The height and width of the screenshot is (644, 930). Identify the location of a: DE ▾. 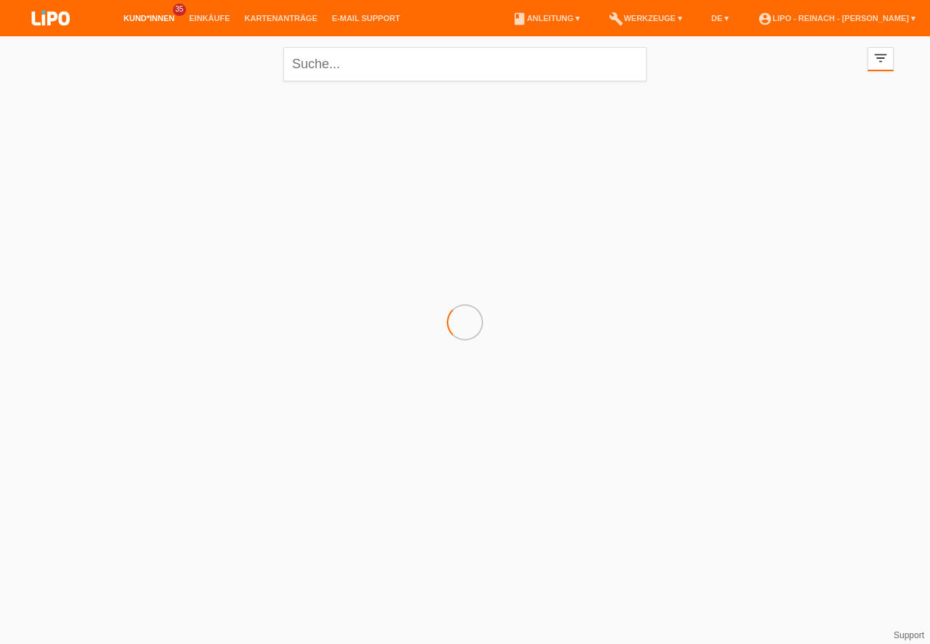
(720, 18).